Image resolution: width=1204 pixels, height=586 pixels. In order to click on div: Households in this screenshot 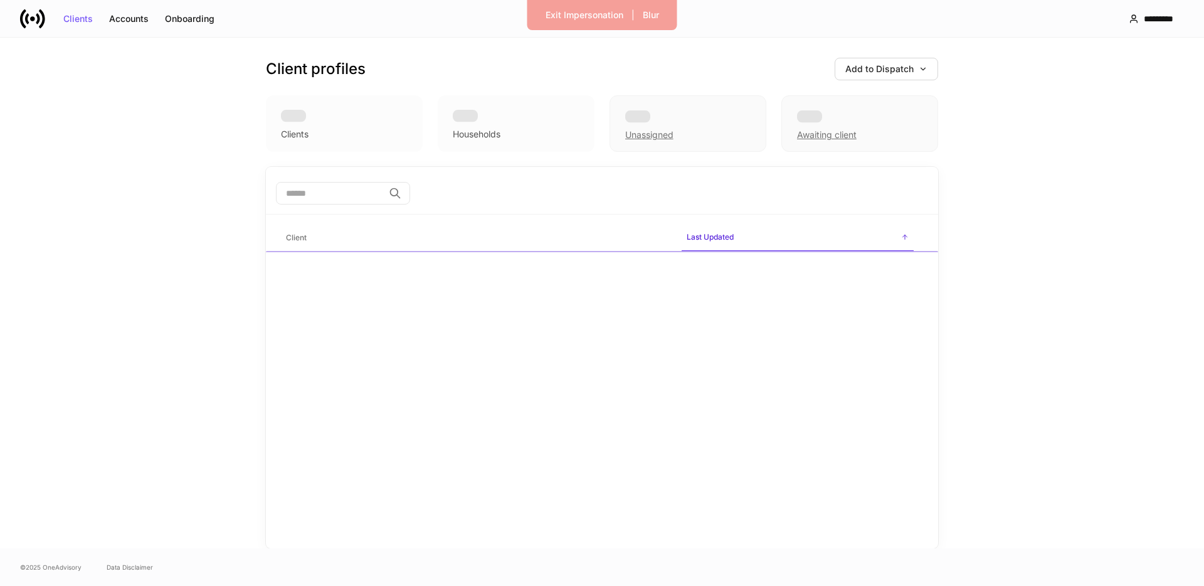, I will do `click(477, 134)`.